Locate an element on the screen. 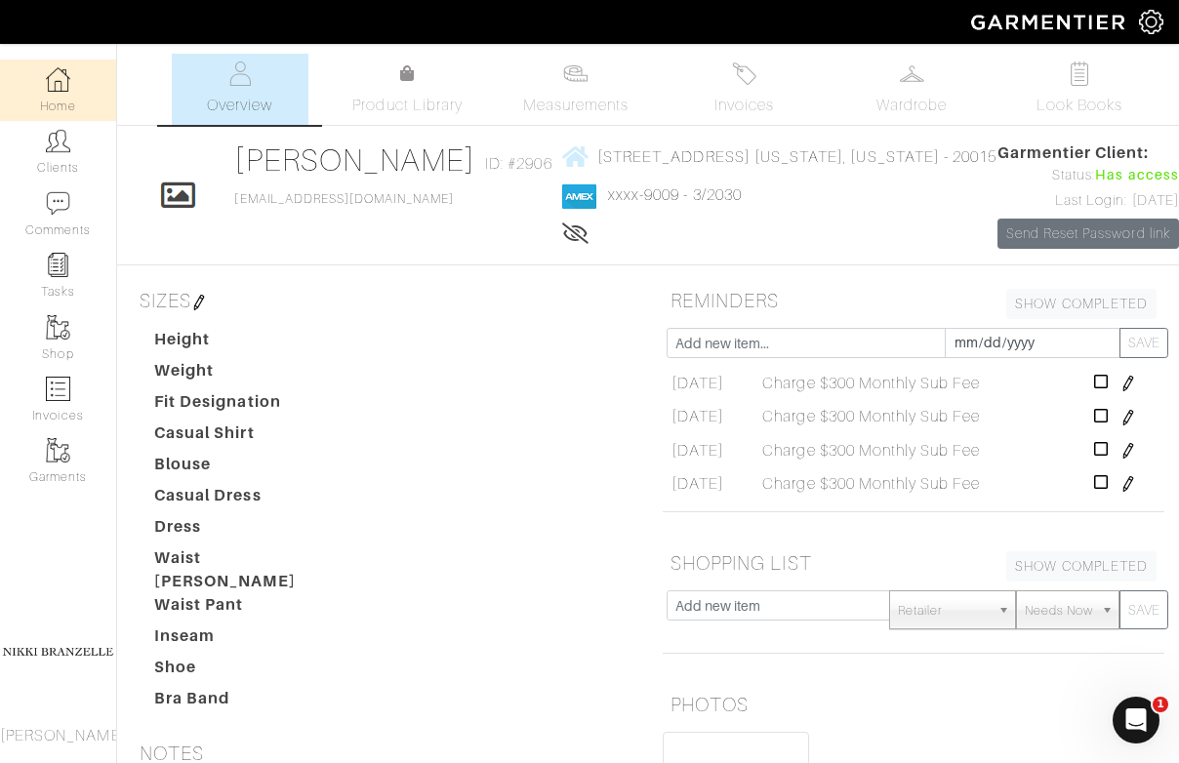 This screenshot has width=1179, height=763. a: Overview is located at coordinates (240, 89).